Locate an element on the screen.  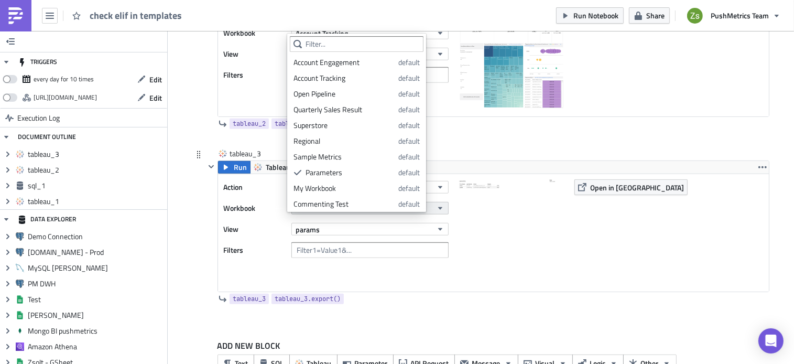
a: tableau_2 is located at coordinates (249, 124).